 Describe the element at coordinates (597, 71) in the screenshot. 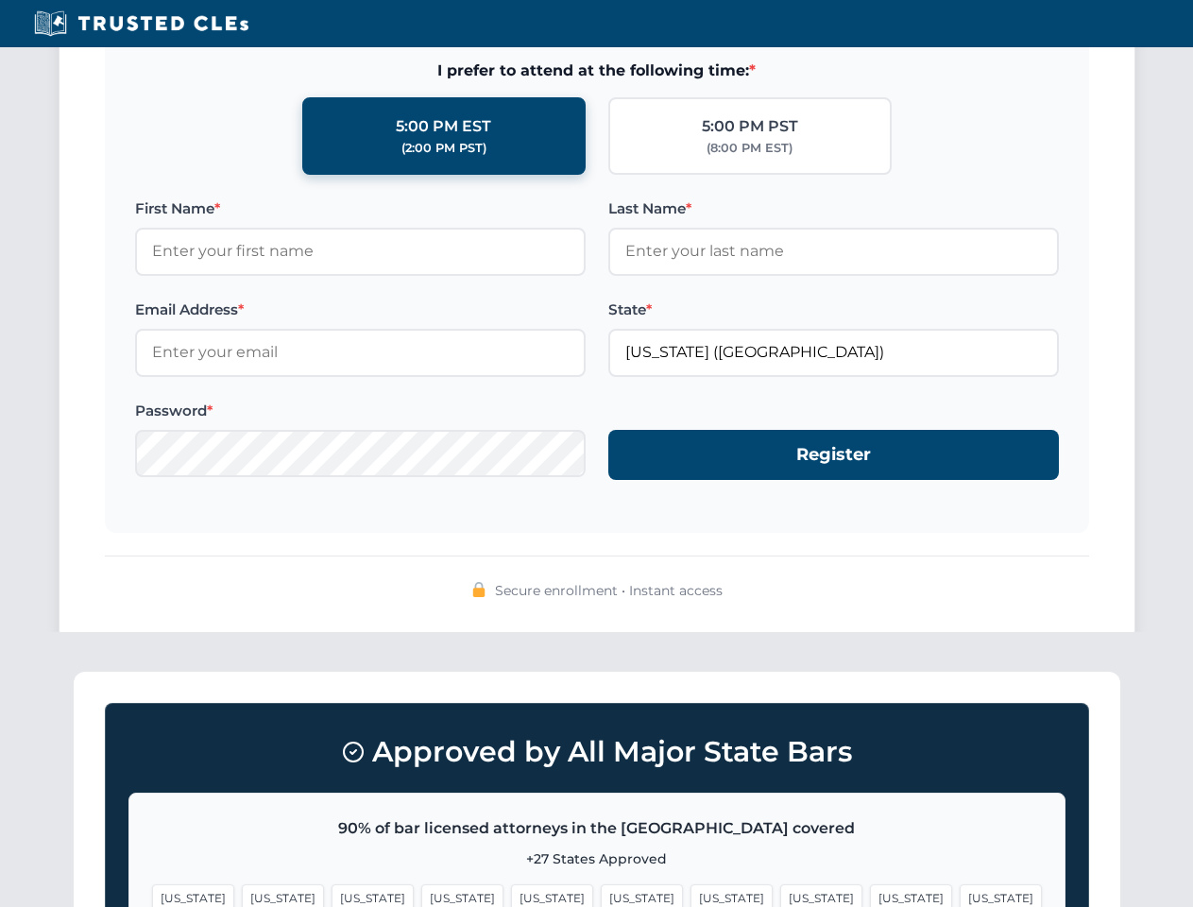

I see `span: I prefer to attend at the following time:` at that location.